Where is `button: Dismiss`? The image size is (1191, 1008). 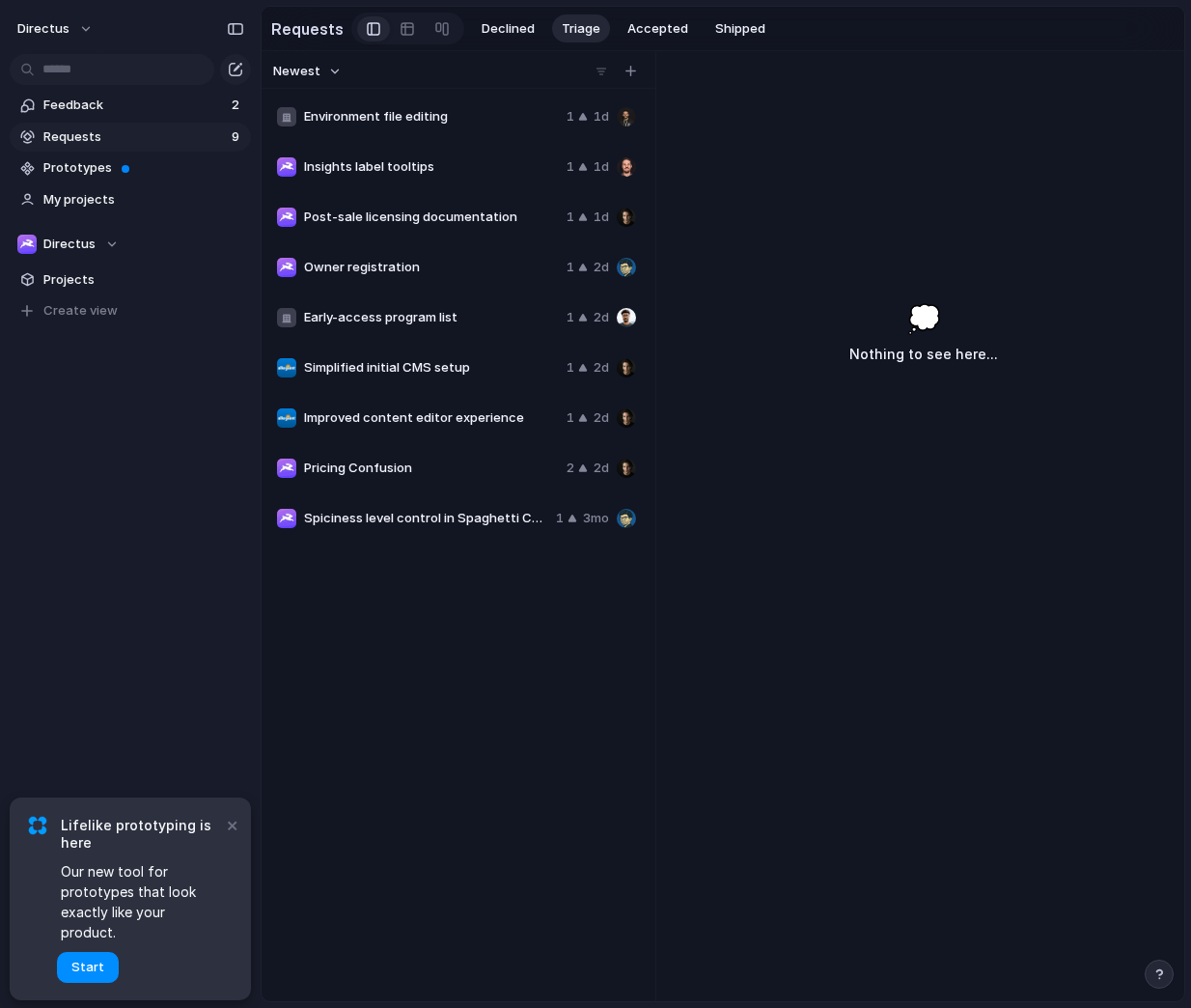
button: Dismiss is located at coordinates (232, 824).